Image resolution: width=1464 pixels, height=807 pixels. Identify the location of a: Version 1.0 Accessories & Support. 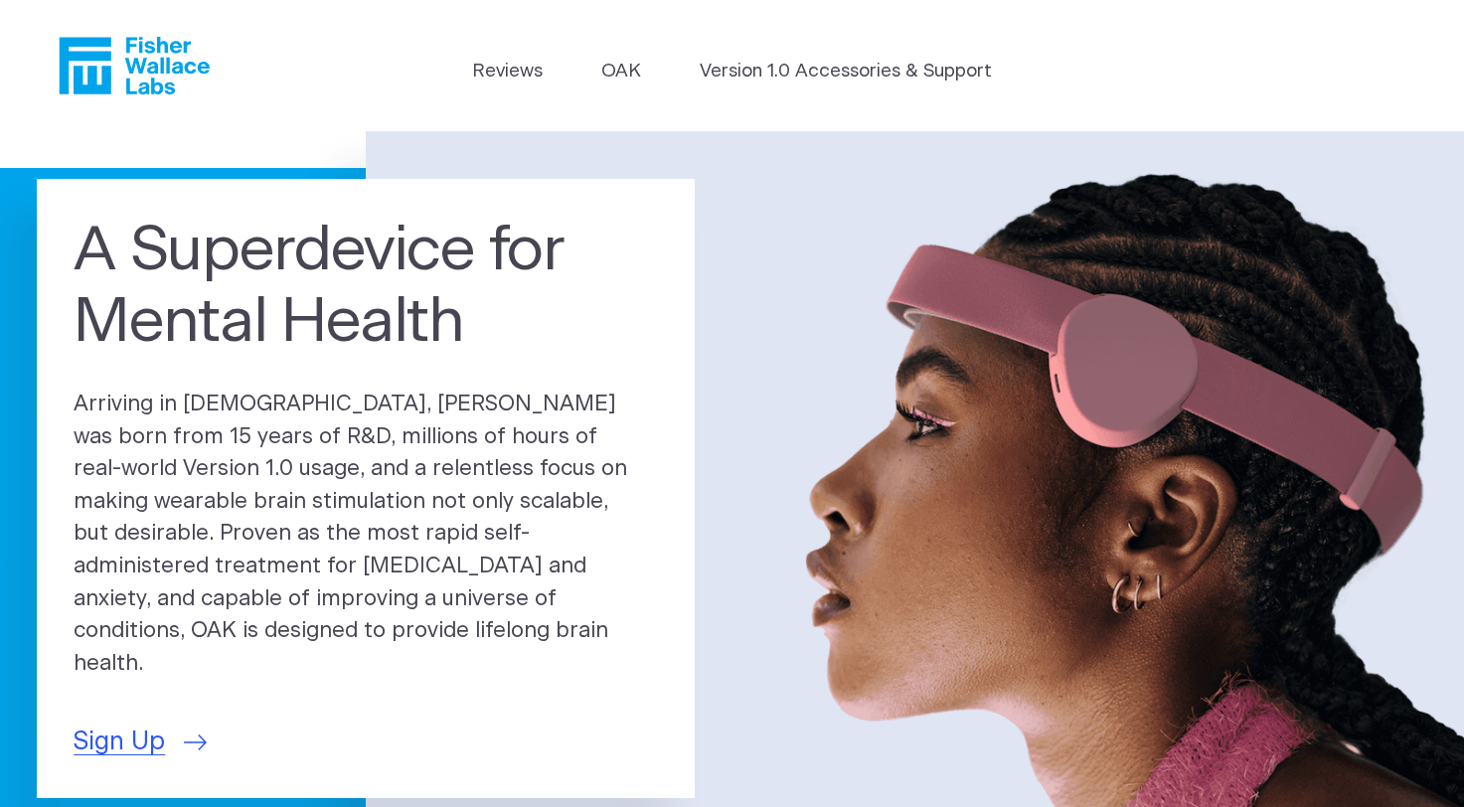
(846, 72).